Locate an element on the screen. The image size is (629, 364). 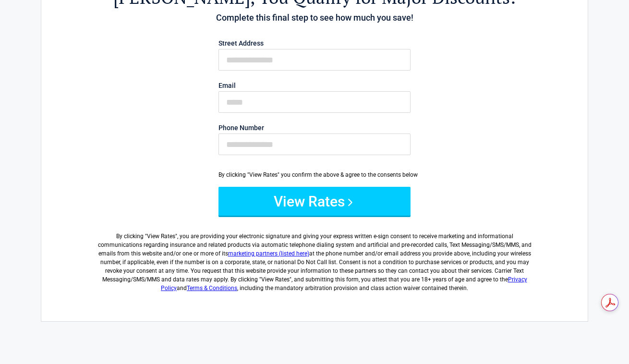
h4: Complete this final step to see how much you save! is located at coordinates (314, 18).